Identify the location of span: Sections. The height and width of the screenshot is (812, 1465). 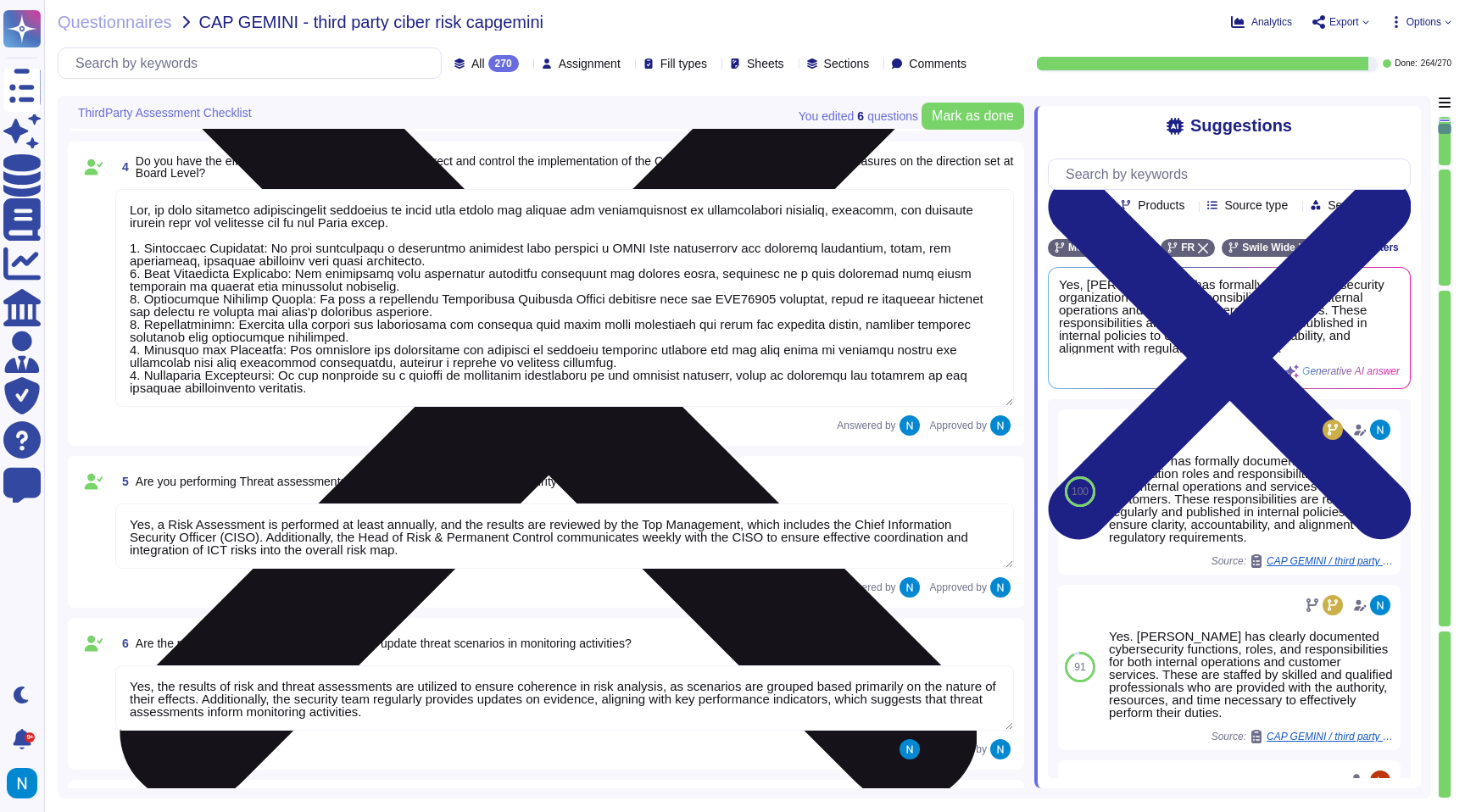
(848, 64).